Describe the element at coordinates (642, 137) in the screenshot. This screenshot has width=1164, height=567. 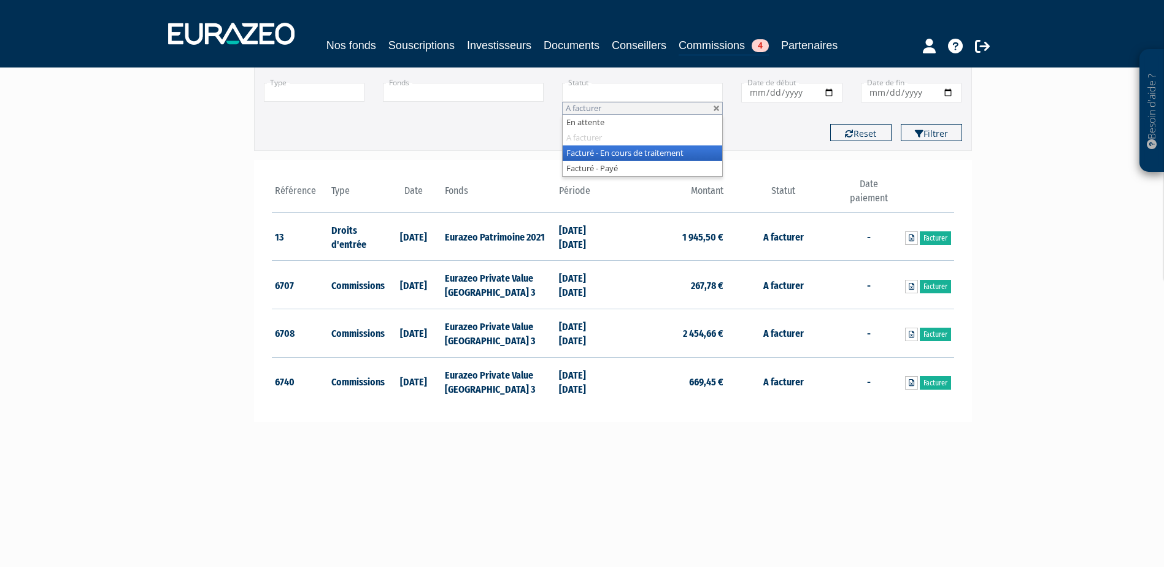
I see `li: A facturer` at that location.